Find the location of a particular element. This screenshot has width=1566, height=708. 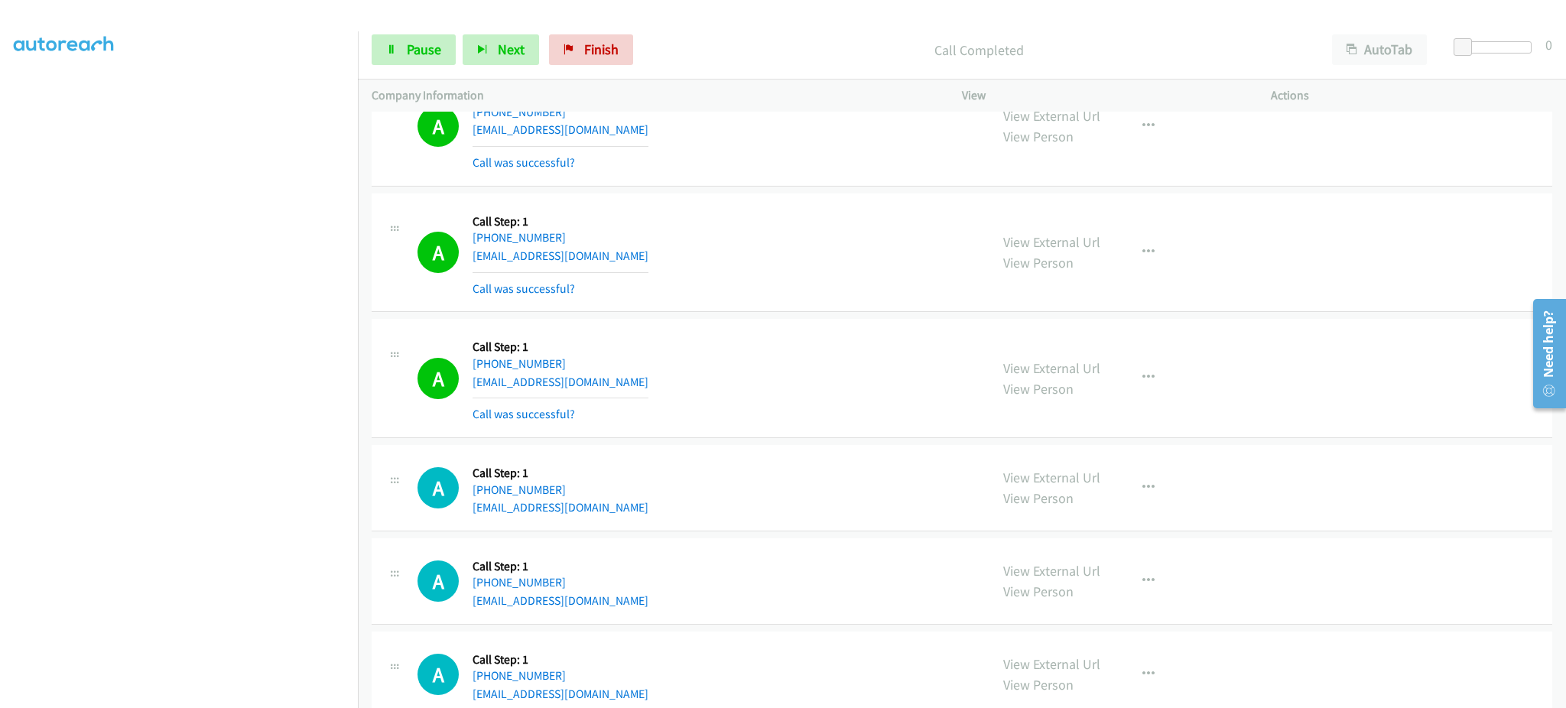

p: Actions is located at coordinates (1411, 96).